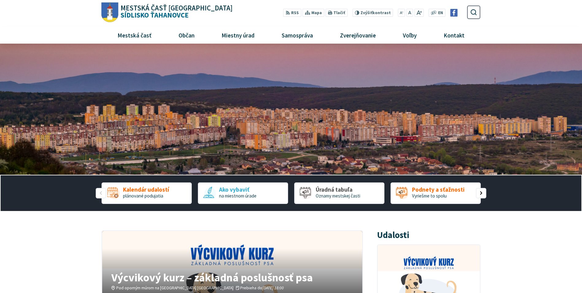 The image size is (582, 293). What do you see at coordinates (358, 35) in the screenshot?
I see `span: Zverejňovanie` at bounding box center [358, 35].